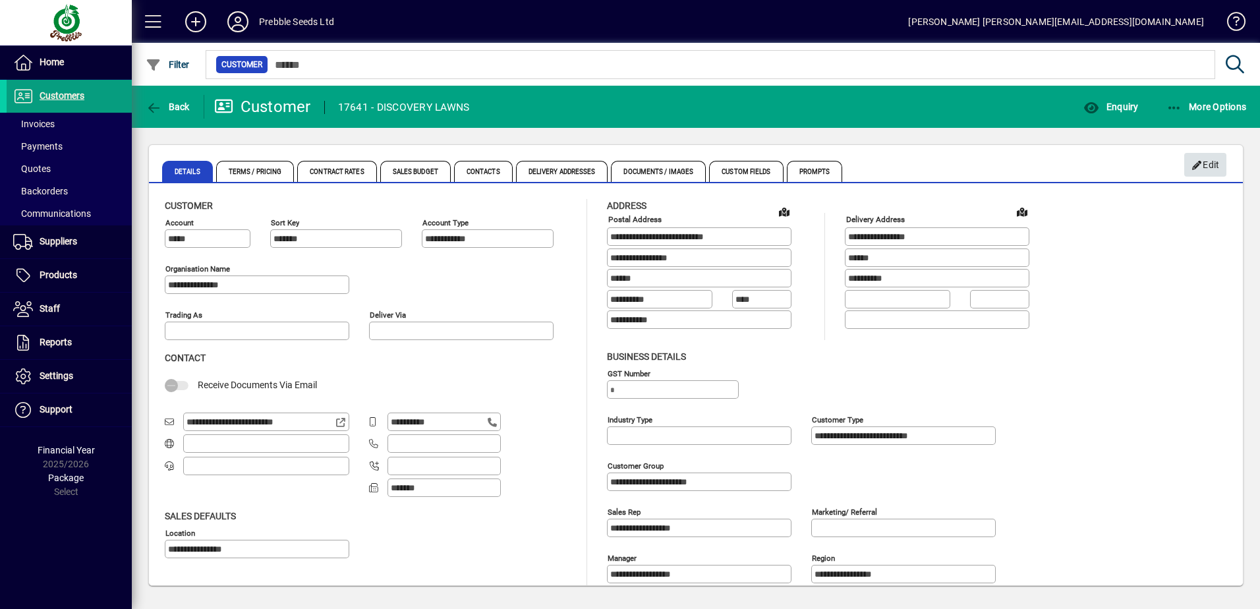 The image size is (1260, 609). I want to click on mat-label: Customer type, so click(838, 419).